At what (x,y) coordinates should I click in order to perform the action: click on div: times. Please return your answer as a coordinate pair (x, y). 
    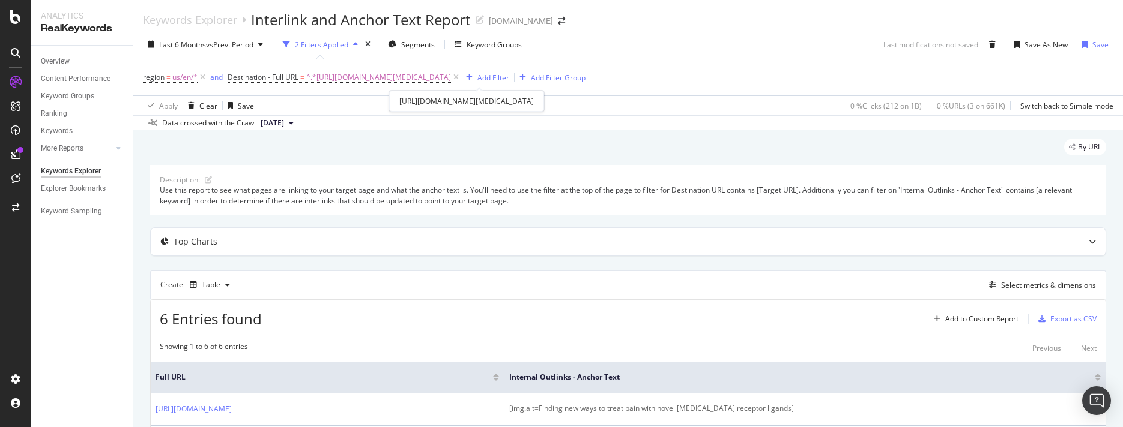
    Looking at the image, I should click on (367, 44).